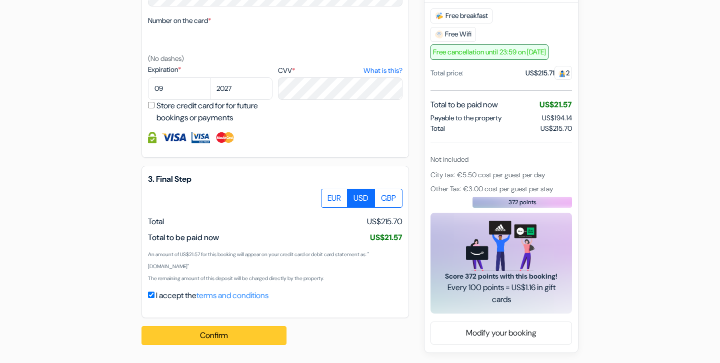 The height and width of the screenshot is (363, 720). What do you see at coordinates (212, 296) in the screenshot?
I see `label: I accept the` at bounding box center [212, 296].